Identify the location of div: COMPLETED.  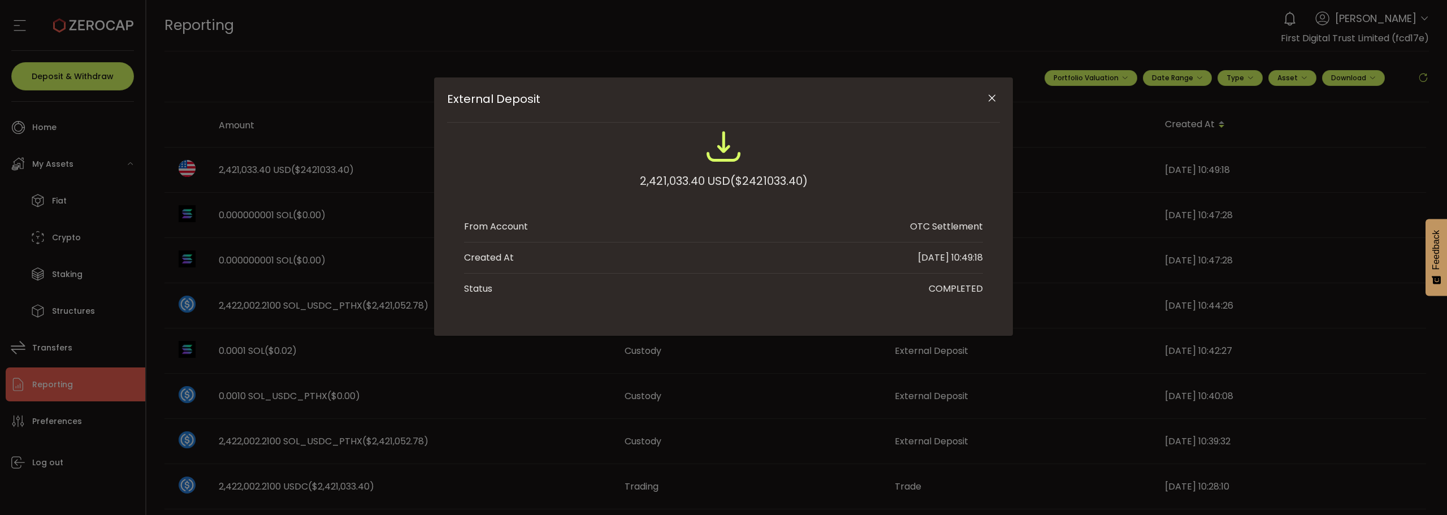
(956, 289).